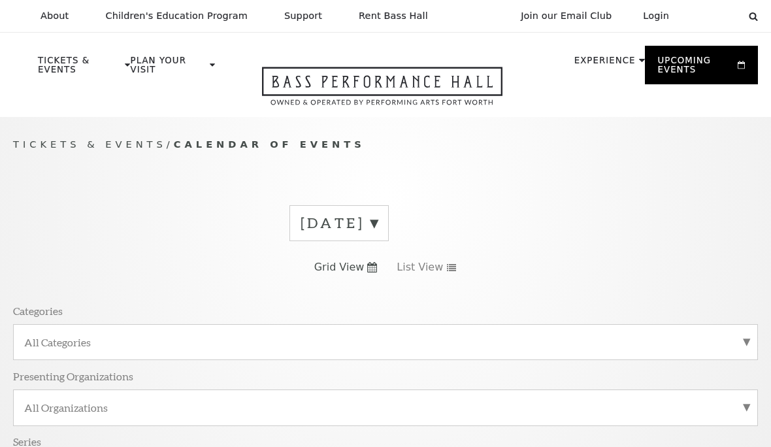  Describe the element at coordinates (696, 69) in the screenshot. I see `p: Upcoming Events` at that location.